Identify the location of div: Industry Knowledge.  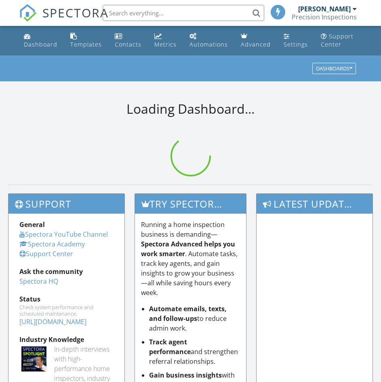
(66, 339).